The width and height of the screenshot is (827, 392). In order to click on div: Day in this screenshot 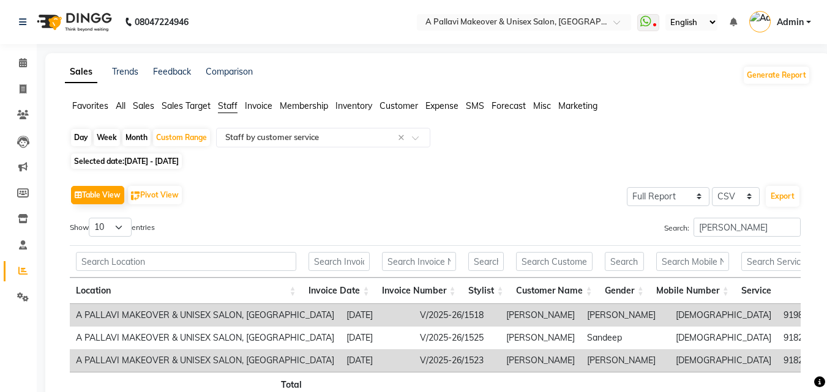, I will do `click(81, 138)`.